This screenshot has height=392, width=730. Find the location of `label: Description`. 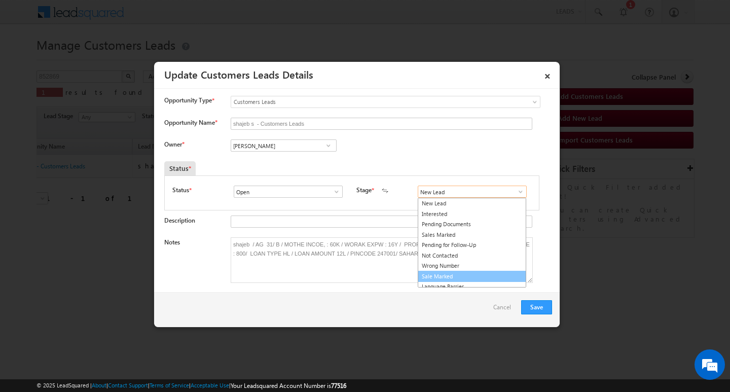

label: Description is located at coordinates (180, 220).